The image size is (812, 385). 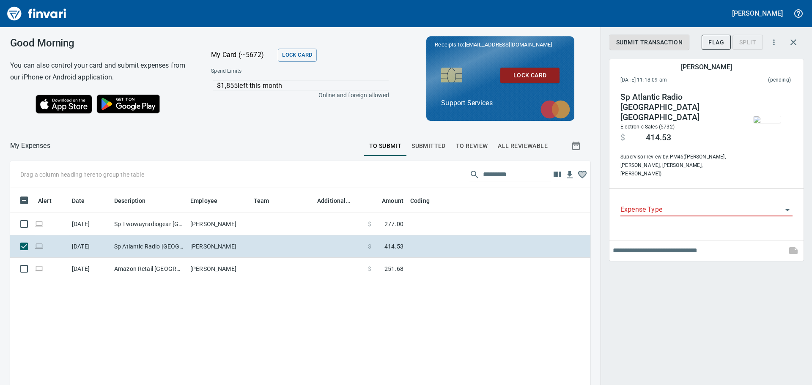 I want to click on div: Transaction still pending, cannot split yet. It usually takes 2-3 days for a merchant to settle a..., so click(x=748, y=41).